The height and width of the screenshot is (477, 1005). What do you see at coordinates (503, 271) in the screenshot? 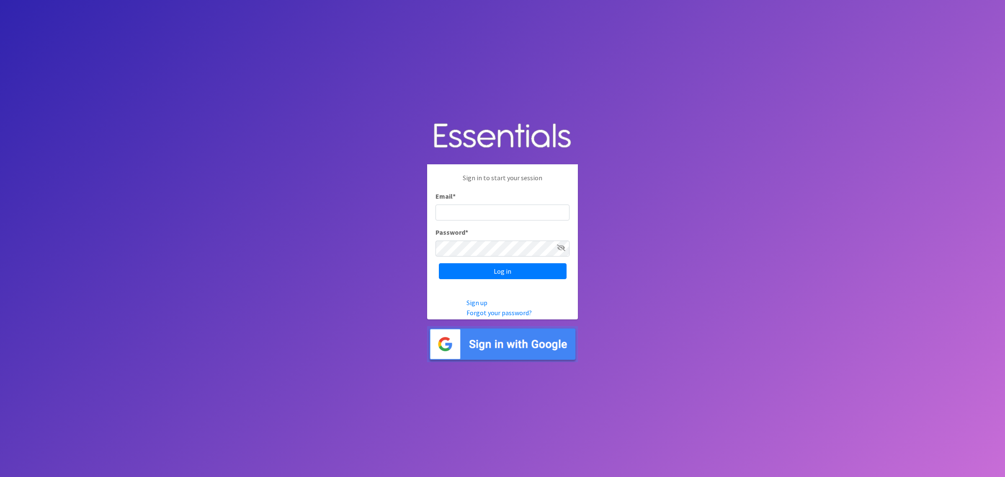
I see `input: Log in` at bounding box center [503, 271].